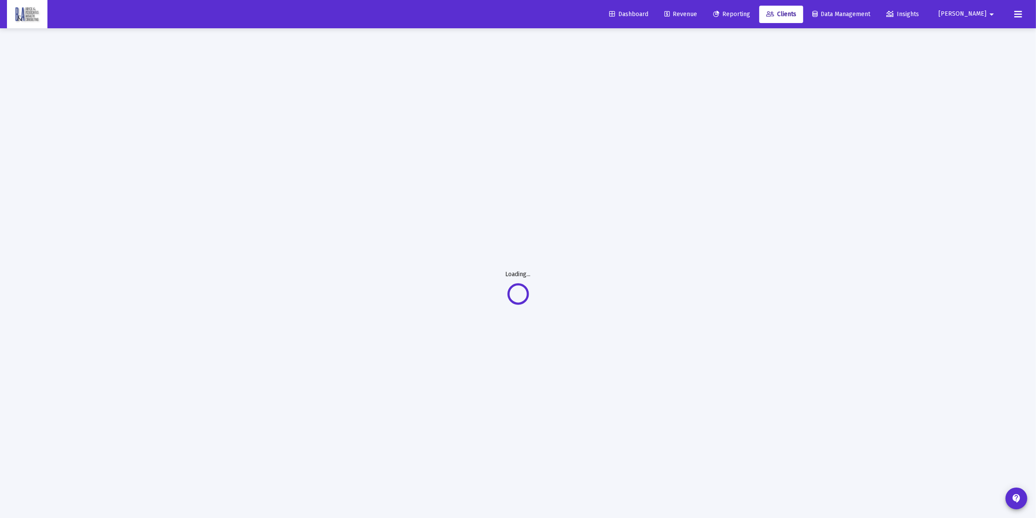  I want to click on span: Dashboard, so click(629, 14).